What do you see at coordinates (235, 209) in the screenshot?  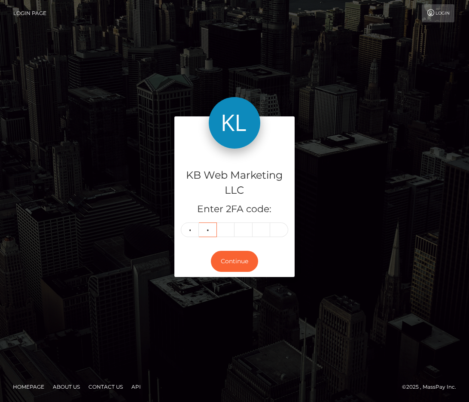 I see `h5: Enter 2FA code:` at bounding box center [235, 209].